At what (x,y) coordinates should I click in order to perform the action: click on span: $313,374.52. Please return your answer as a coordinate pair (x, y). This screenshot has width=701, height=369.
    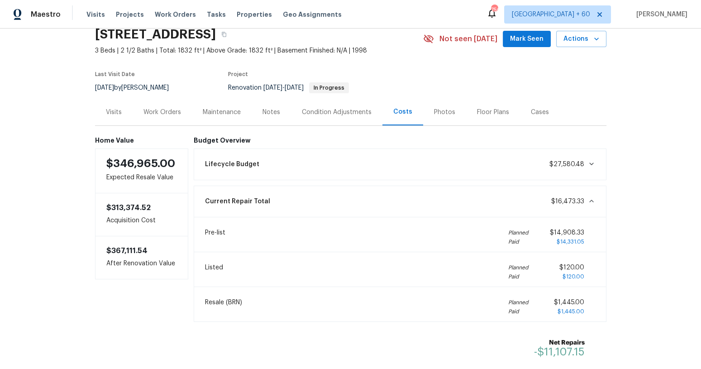
    Looking at the image, I should click on (129, 208).